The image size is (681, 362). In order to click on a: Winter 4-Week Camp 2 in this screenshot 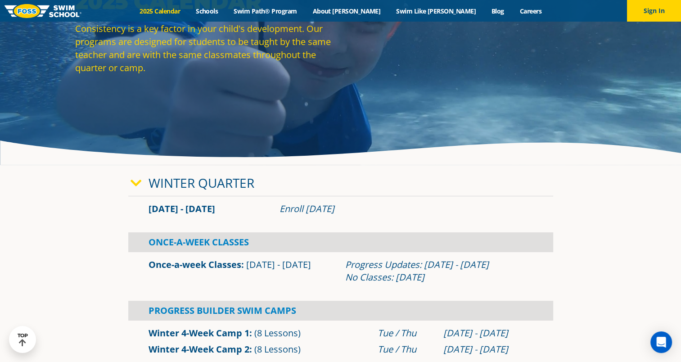, I will do `click(199, 349)`.